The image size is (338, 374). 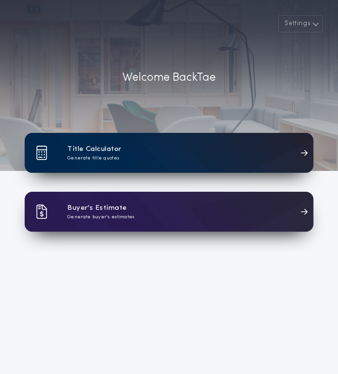 What do you see at coordinates (101, 217) in the screenshot?
I see `p: Generate buyer's estimates` at bounding box center [101, 217].